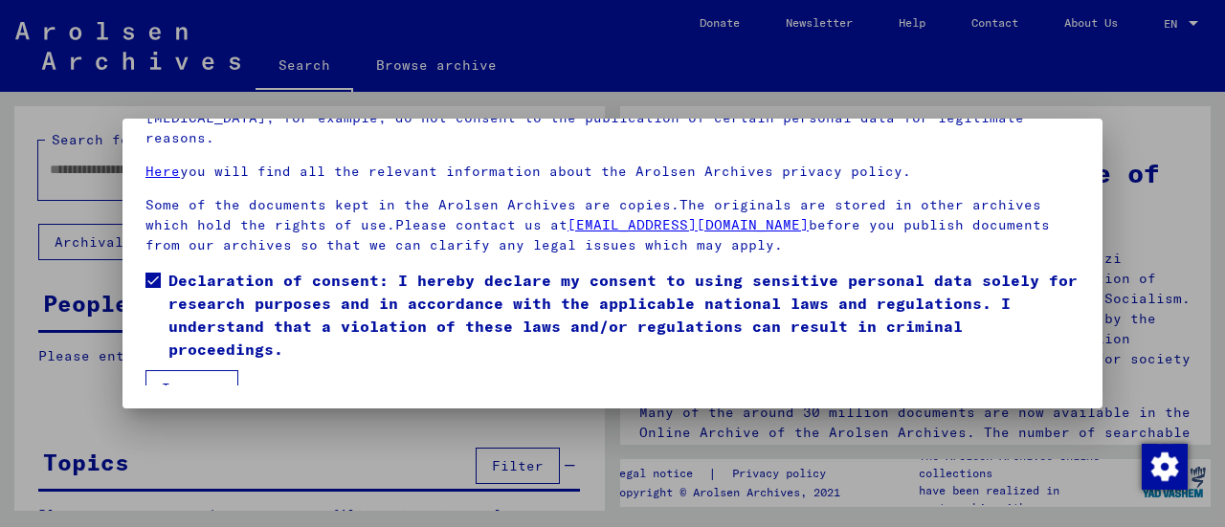 The height and width of the screenshot is (527, 1225). I want to click on div: Change consent, so click(1164, 466).